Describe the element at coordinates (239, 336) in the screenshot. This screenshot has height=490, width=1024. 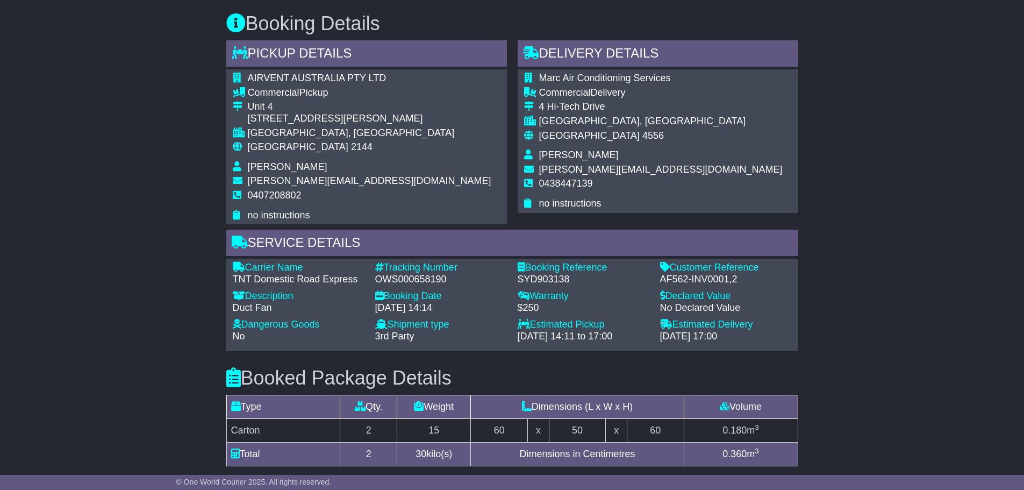
I see `span: No` at that location.